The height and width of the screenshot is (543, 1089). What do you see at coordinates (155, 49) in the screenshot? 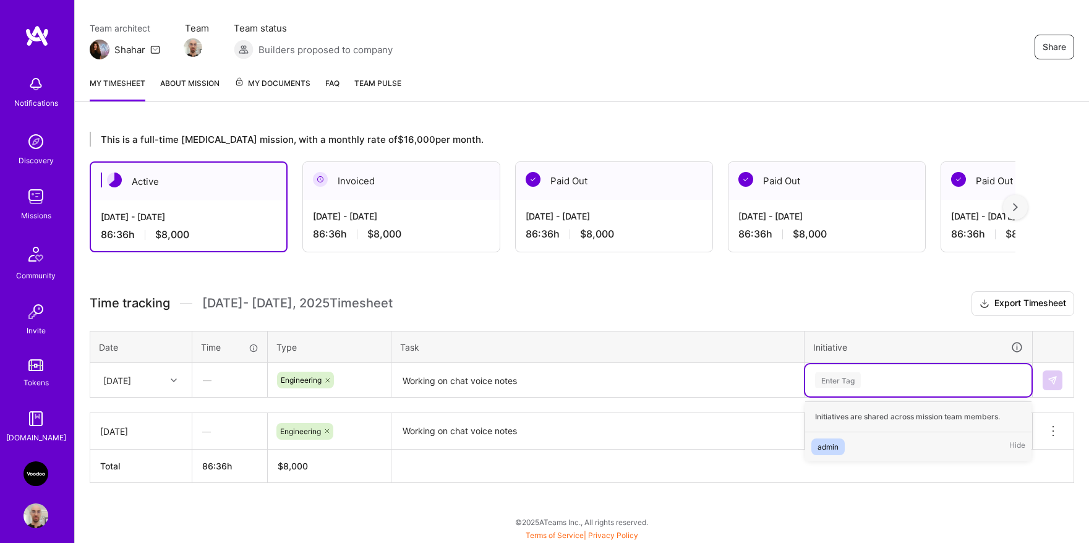
I see `i: icon Mail` at bounding box center [155, 49].